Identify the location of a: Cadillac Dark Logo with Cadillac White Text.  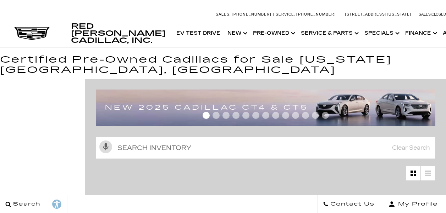
(32, 34).